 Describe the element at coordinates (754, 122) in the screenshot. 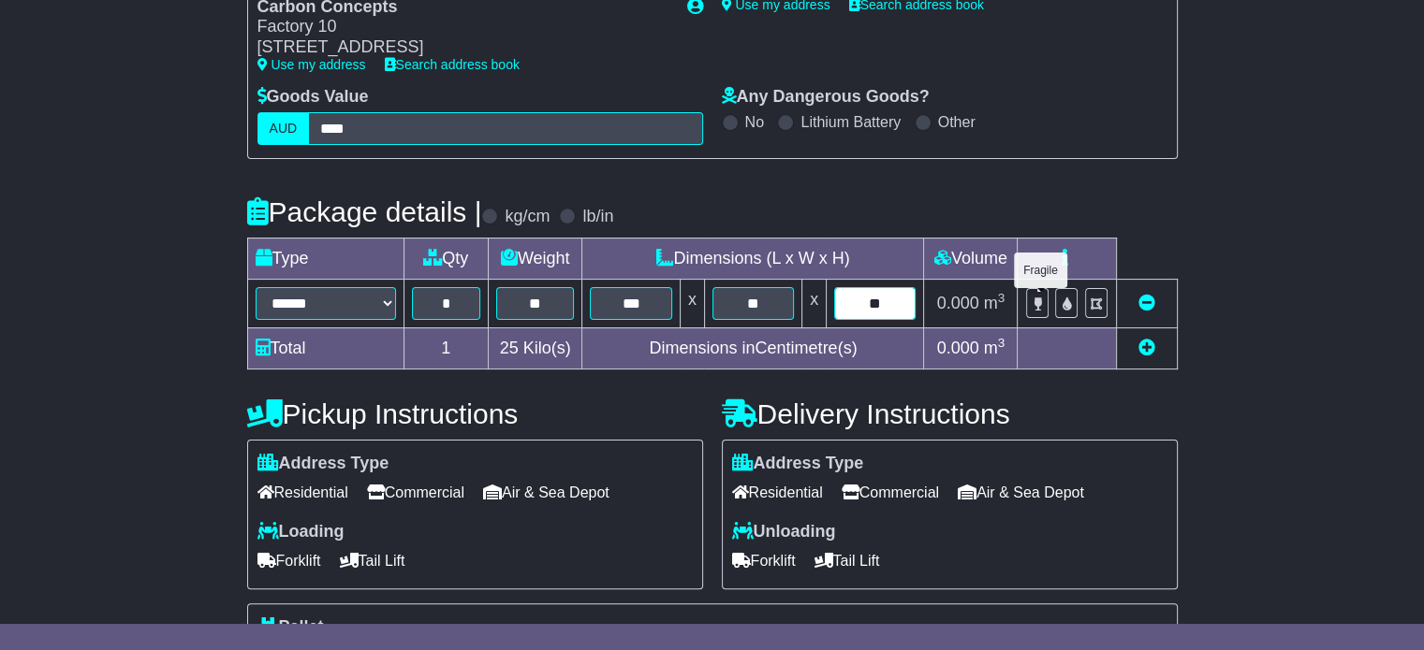

I see `label: No` at that location.